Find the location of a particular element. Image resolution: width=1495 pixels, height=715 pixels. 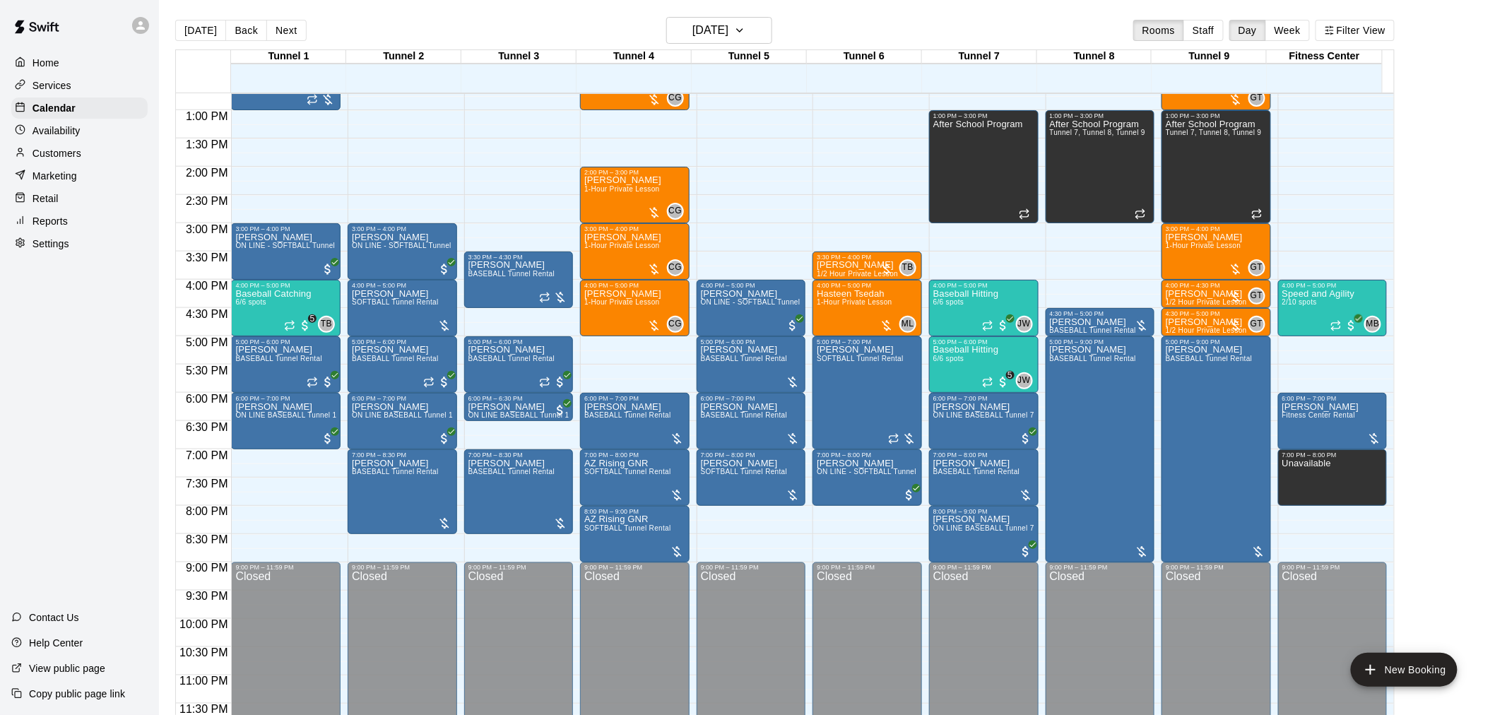

button: Next is located at coordinates (286, 30).